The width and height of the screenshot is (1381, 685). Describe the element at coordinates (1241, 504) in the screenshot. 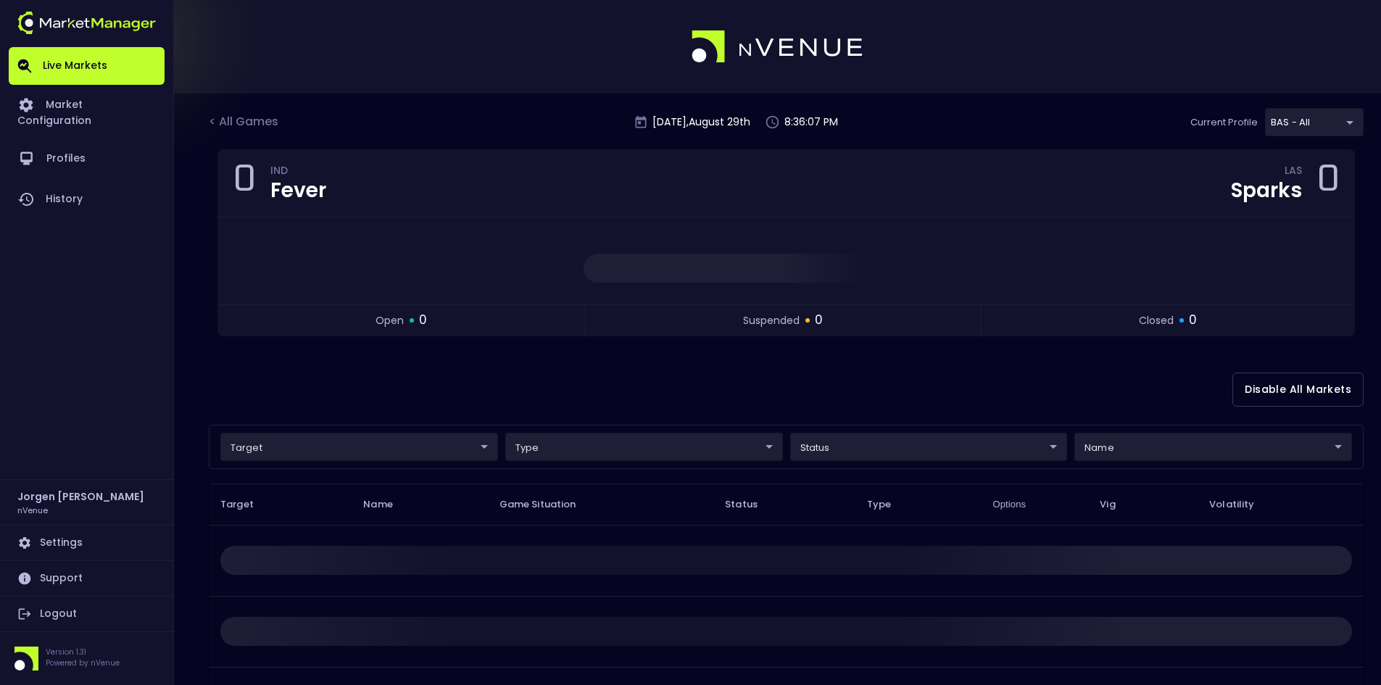

I see `span: Volatility` at that location.